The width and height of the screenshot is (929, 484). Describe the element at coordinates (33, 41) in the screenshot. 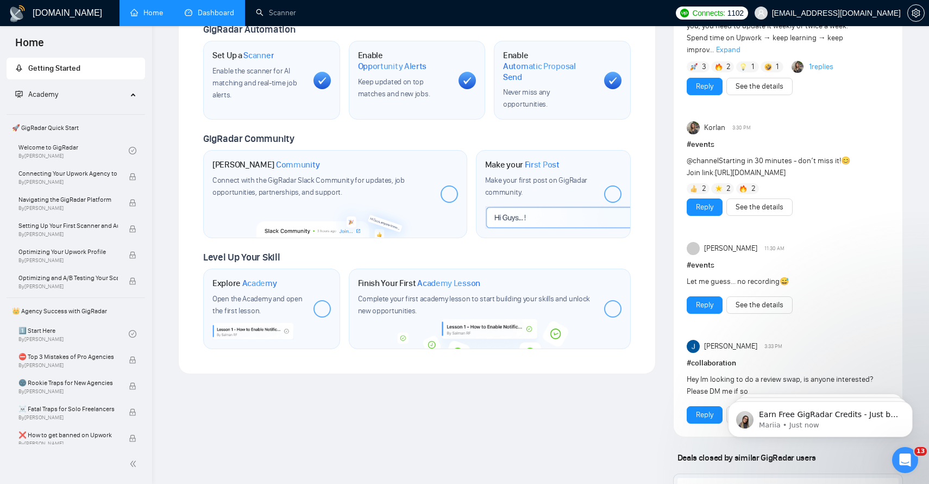

I see `img: Profile image for Mariia` at that location.